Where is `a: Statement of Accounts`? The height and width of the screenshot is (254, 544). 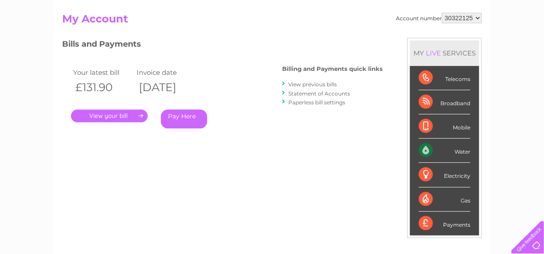
a: Statement of Accounts is located at coordinates (319, 93).